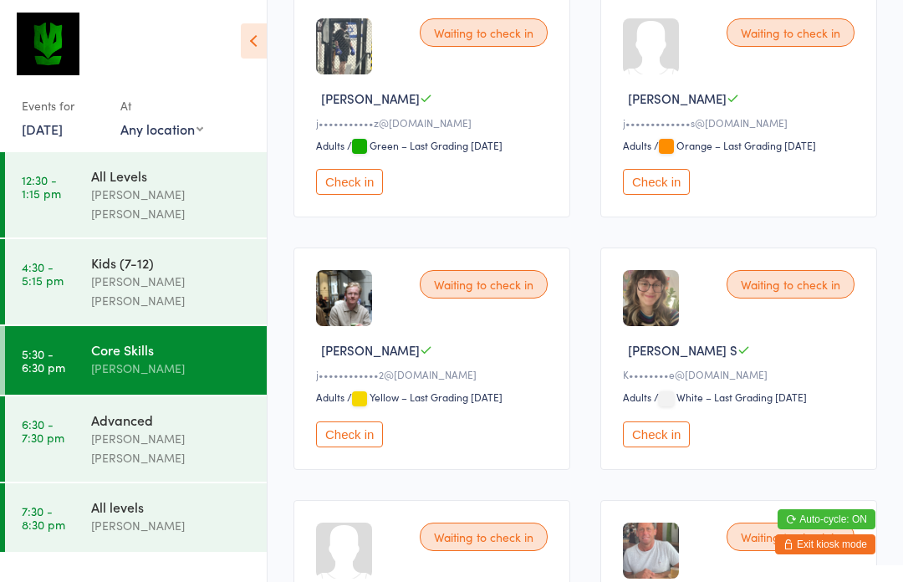  I want to click on div: Any location, so click(161, 129).